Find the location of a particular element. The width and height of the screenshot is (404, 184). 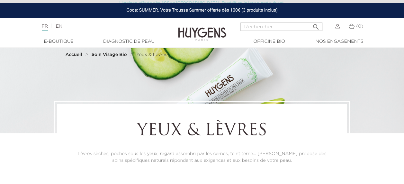

a: Yeux & Lèvres is located at coordinates (152, 55).